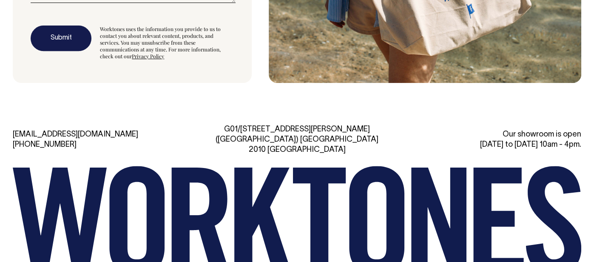 Image resolution: width=594 pixels, height=262 pixels. Describe the element at coordinates (148, 56) in the screenshot. I see `a: Privacy Policy` at that location.